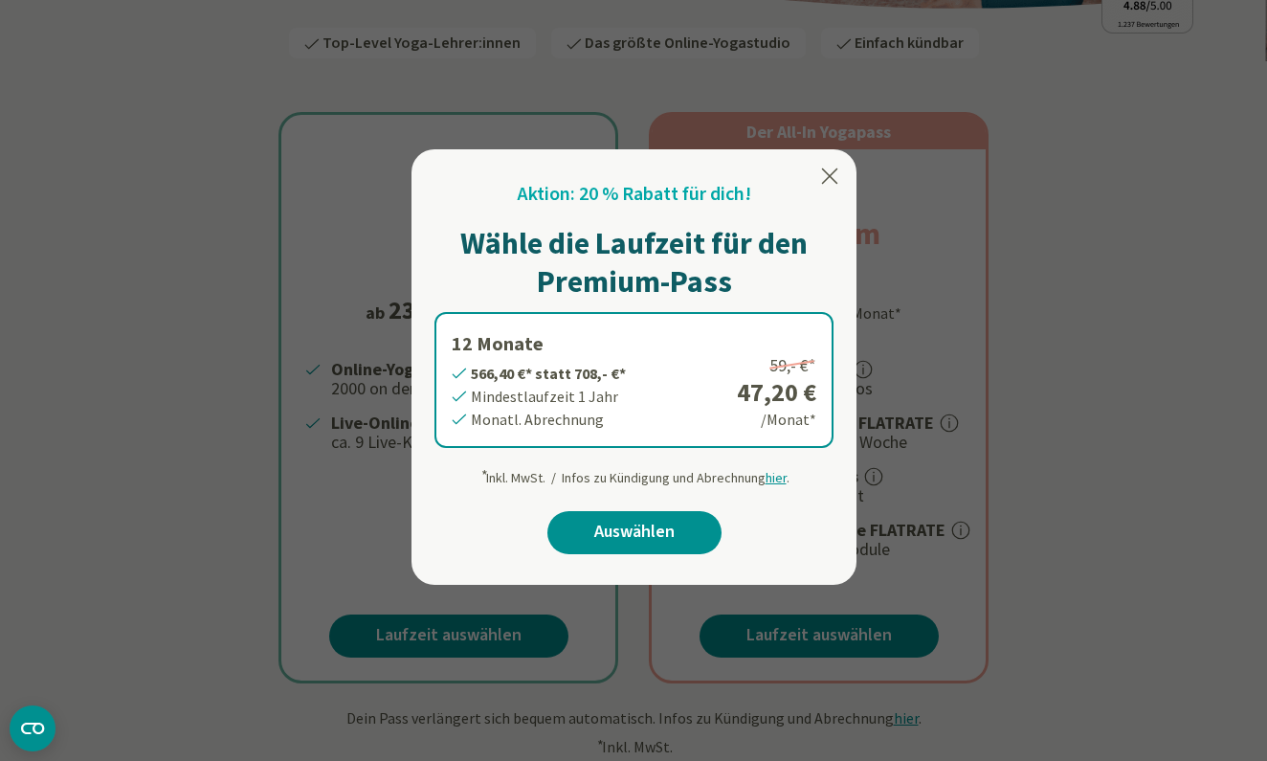  Describe the element at coordinates (776, 477) in the screenshot. I see `span: hier` at that location.